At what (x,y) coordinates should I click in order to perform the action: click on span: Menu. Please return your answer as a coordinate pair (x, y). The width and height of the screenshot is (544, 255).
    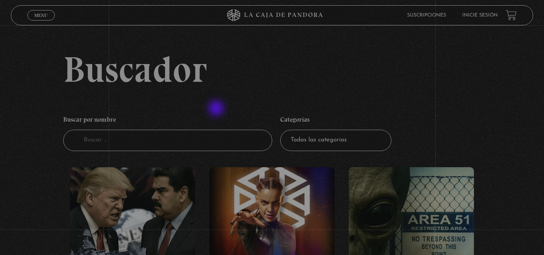
    Looking at the image, I should click on (41, 15).